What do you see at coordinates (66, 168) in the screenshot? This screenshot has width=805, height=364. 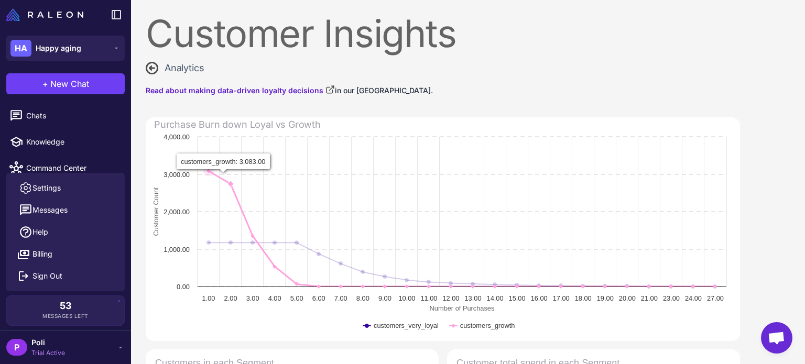 I see `a: Command Center` at bounding box center [66, 168].